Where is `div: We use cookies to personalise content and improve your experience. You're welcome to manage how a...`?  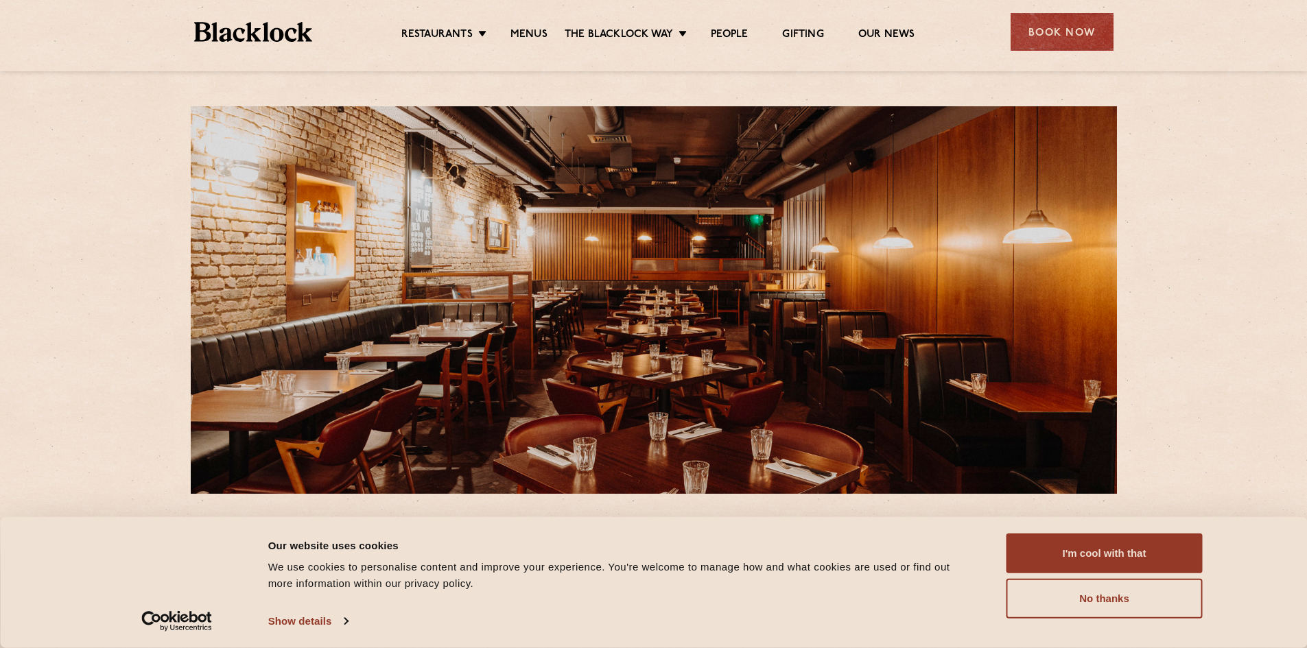
div: We use cookies to personalise content and improve your experience. You're welcome to manage how a... is located at coordinates (622, 576).